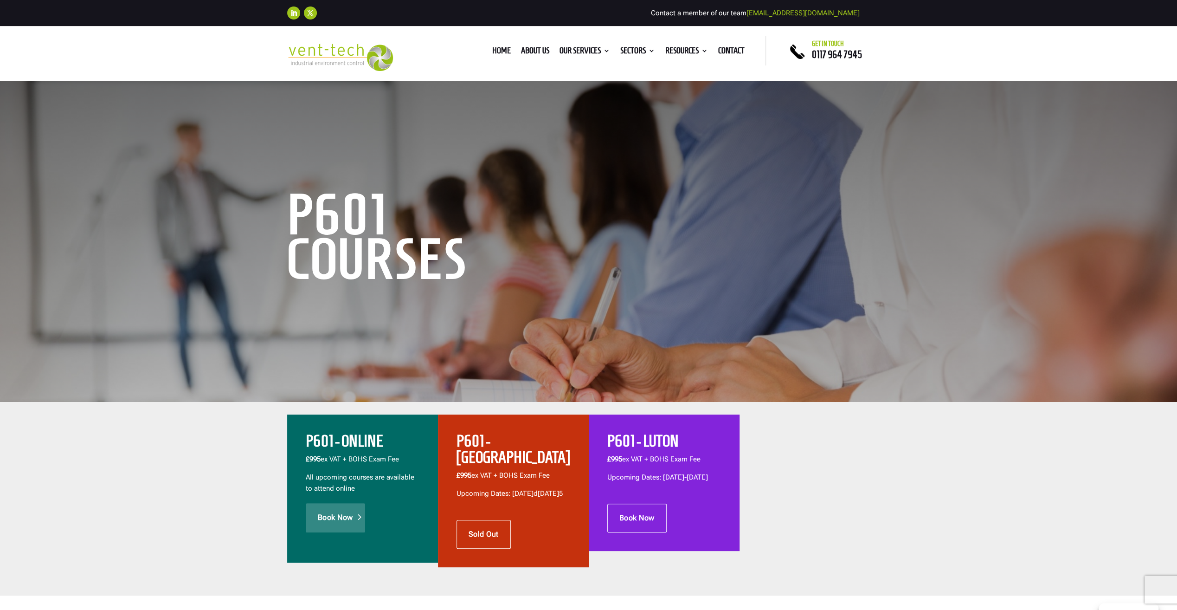 The height and width of the screenshot is (610, 1177). Describe the element at coordinates (310, 13) in the screenshot. I see `a: Follow on X` at that location.